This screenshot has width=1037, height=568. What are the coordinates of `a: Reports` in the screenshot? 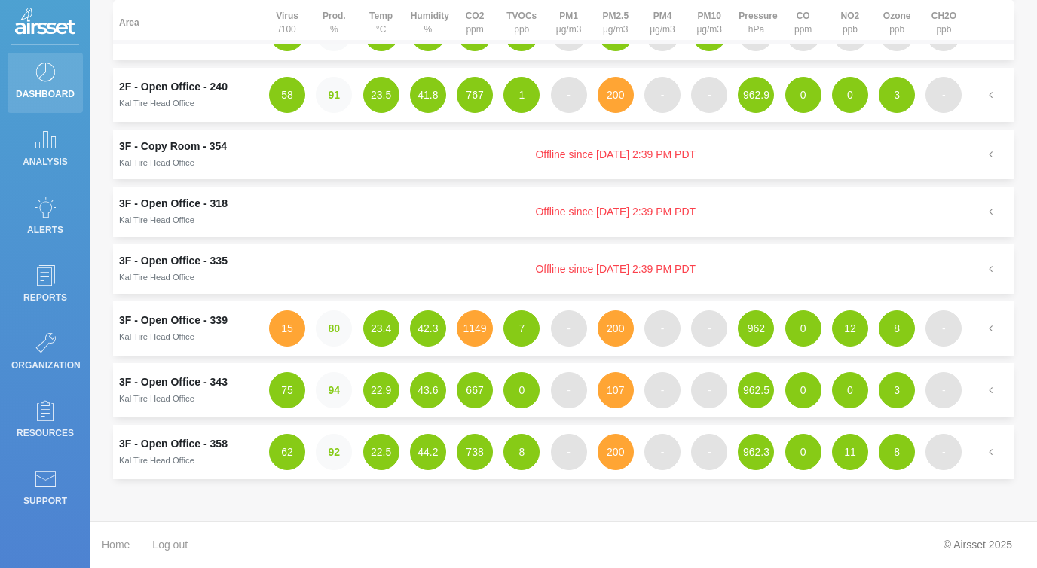 It's located at (45, 286).